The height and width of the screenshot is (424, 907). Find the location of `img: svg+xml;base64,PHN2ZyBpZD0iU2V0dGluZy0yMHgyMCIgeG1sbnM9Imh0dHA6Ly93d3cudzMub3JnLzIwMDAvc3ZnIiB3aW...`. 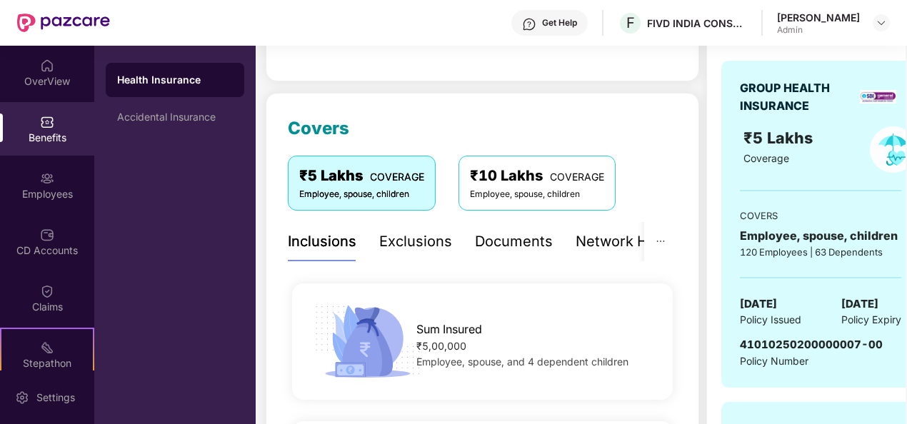

img: svg+xml;base64,PHN2ZyBpZD0iU2V0dGluZy0yMHgyMCIgeG1sbnM9Imh0dHA6Ly93d3cudzMub3JnLzIwMDAvc3ZnIiB3aW... is located at coordinates (22, 398).